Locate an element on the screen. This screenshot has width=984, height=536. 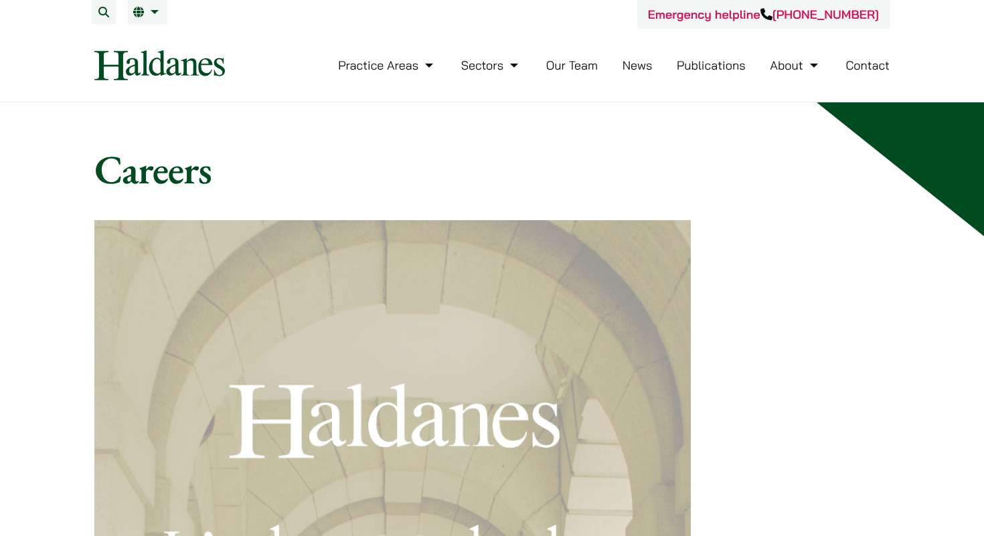
h1: Careers is located at coordinates (492, 169).